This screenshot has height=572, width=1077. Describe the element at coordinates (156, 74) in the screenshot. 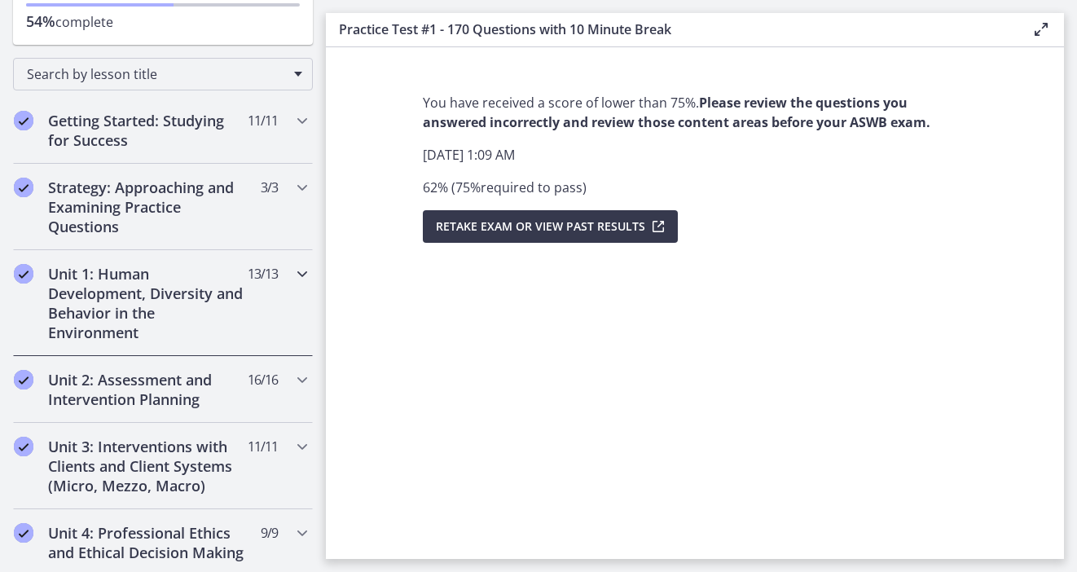

I see `span: Search by lesson title` at that location.